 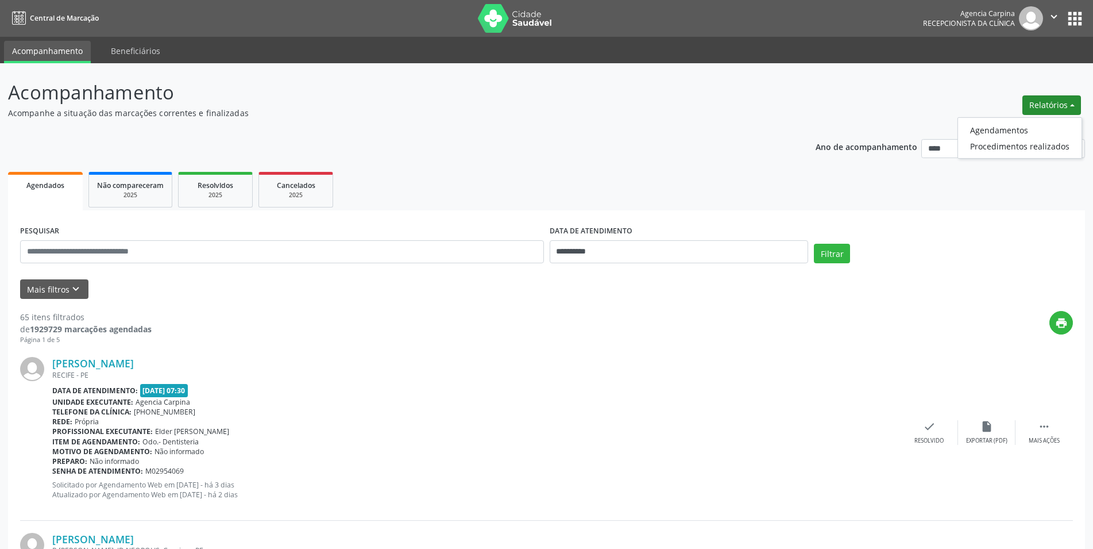 What do you see at coordinates (87, 421) in the screenshot?
I see `span: Própria` at bounding box center [87, 421].